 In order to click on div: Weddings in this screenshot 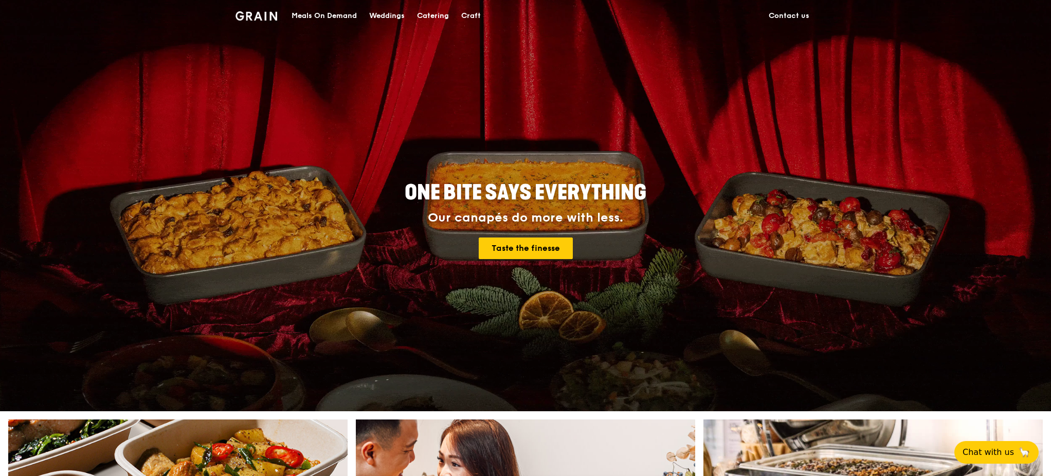, I will do `click(387, 16)`.